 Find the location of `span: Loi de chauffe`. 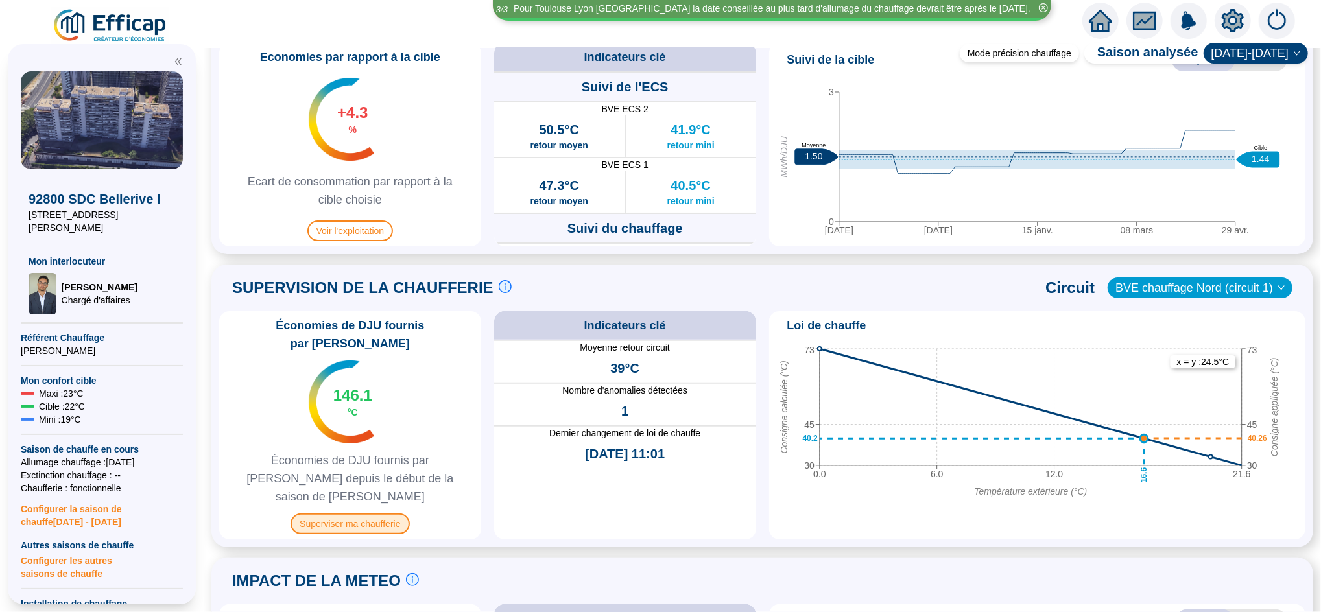

span: Loi de chauffe is located at coordinates (827, 326).